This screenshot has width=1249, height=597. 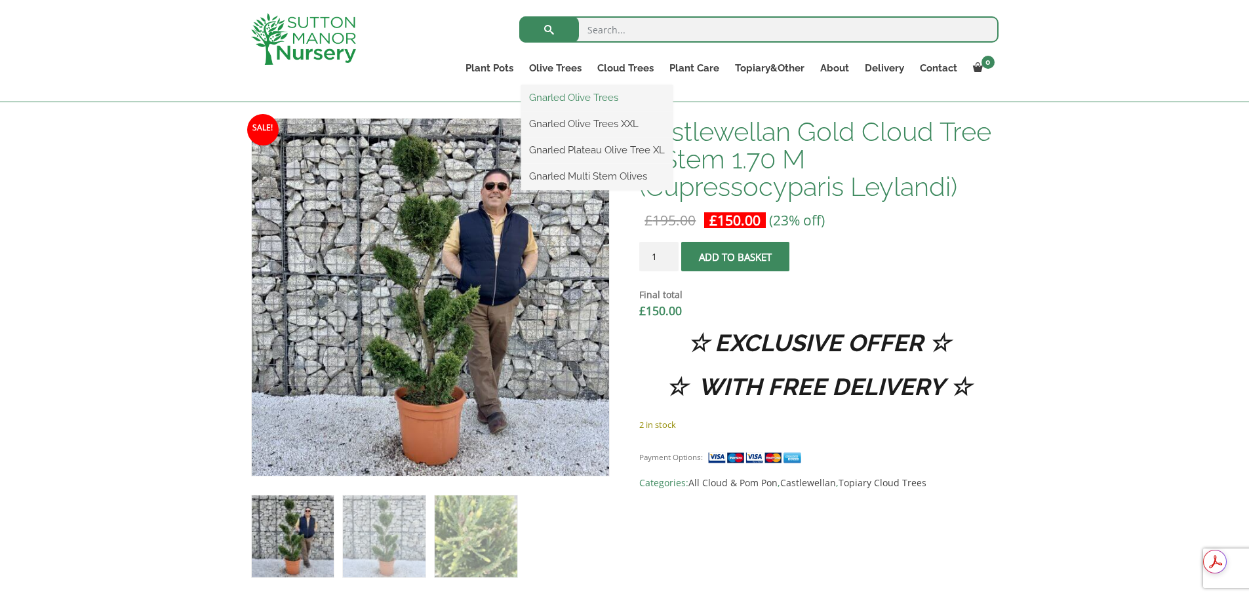 I want to click on small: Payment Options:, so click(x=671, y=457).